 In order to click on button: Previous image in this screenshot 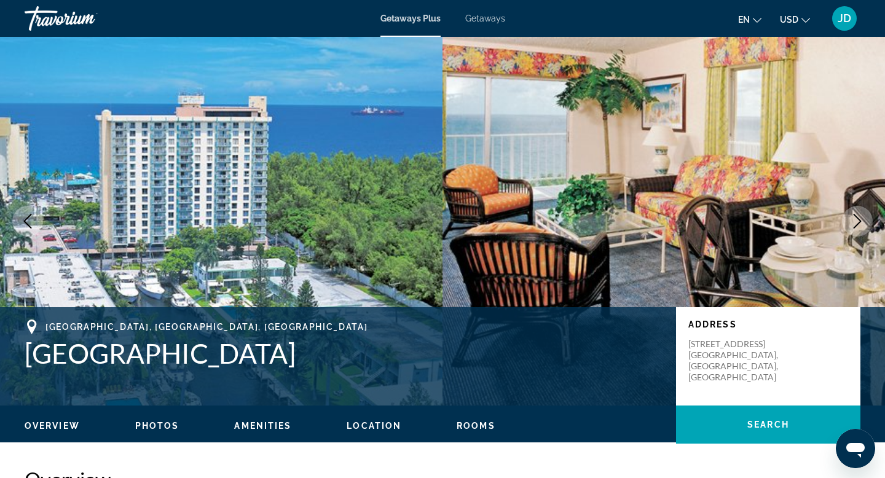, I will do `click(28, 221)`.